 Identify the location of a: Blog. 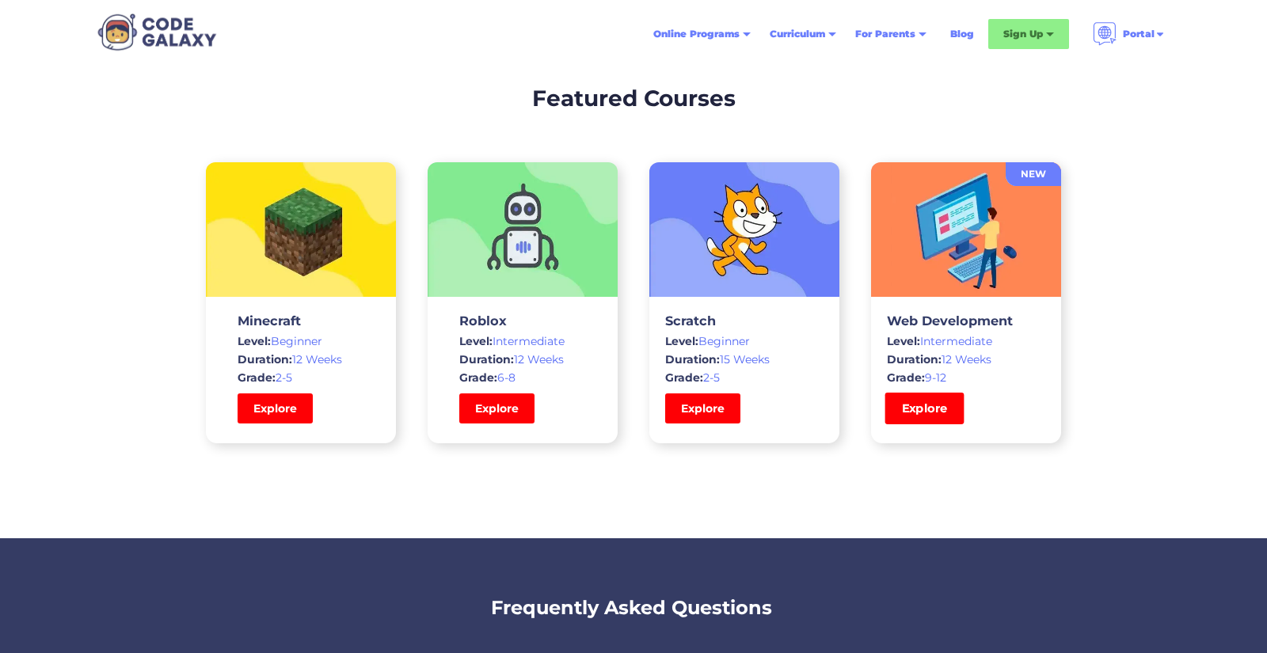
(962, 34).